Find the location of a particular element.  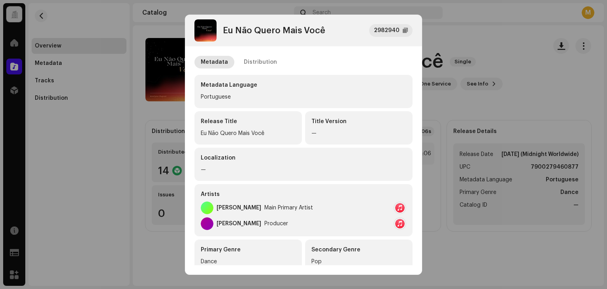

div: Primary Genre is located at coordinates (248, 249).